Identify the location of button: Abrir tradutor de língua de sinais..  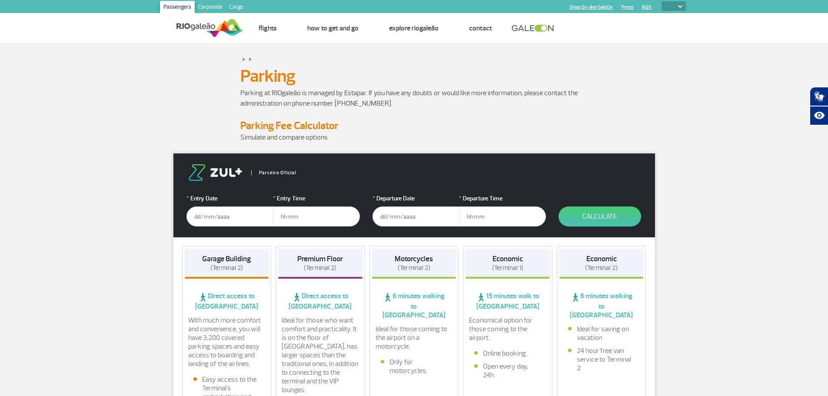
(818, 96).